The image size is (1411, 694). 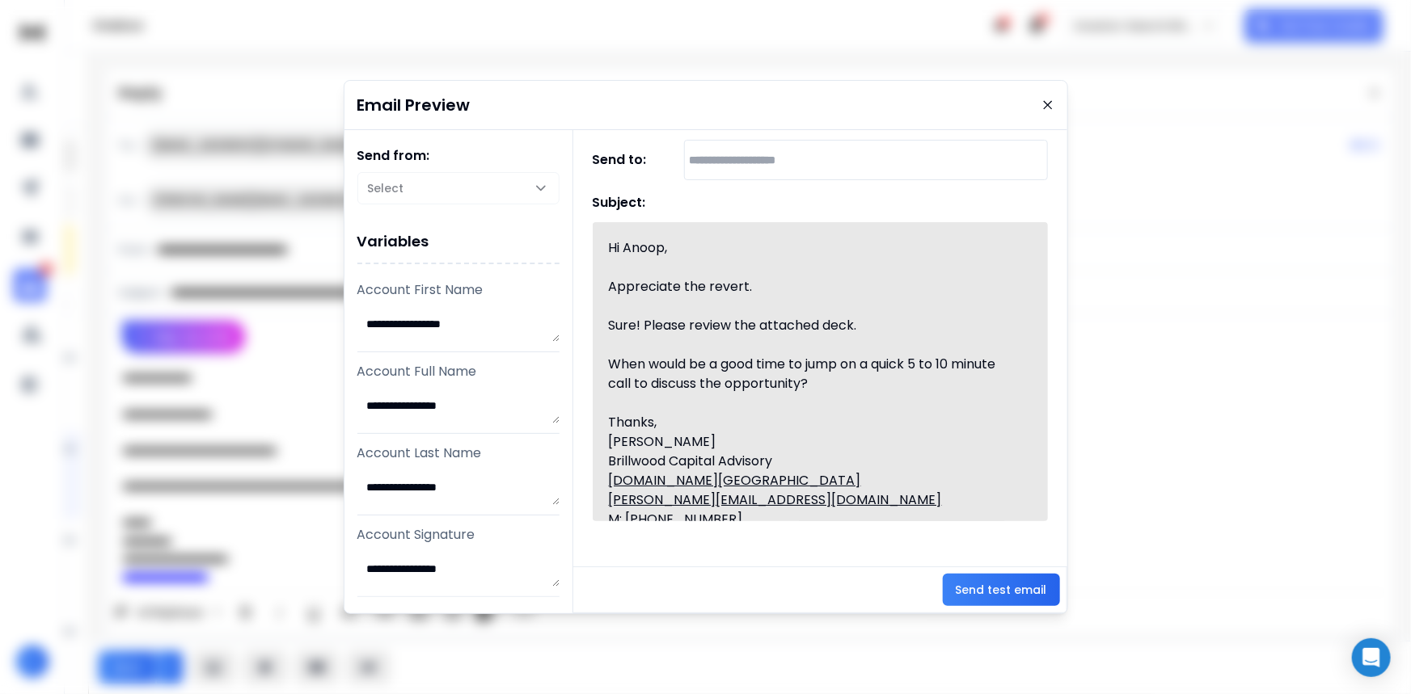 I want to click on p: Account Last Name, so click(x=458, y=453).